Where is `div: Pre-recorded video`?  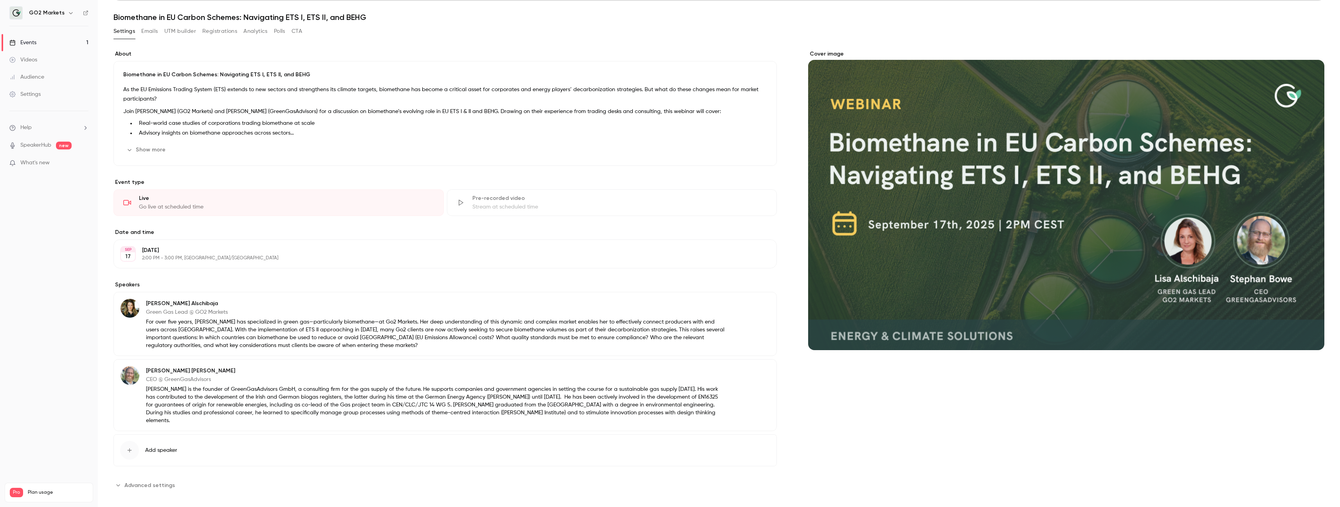 div: Pre-recorded video is located at coordinates (620, 198).